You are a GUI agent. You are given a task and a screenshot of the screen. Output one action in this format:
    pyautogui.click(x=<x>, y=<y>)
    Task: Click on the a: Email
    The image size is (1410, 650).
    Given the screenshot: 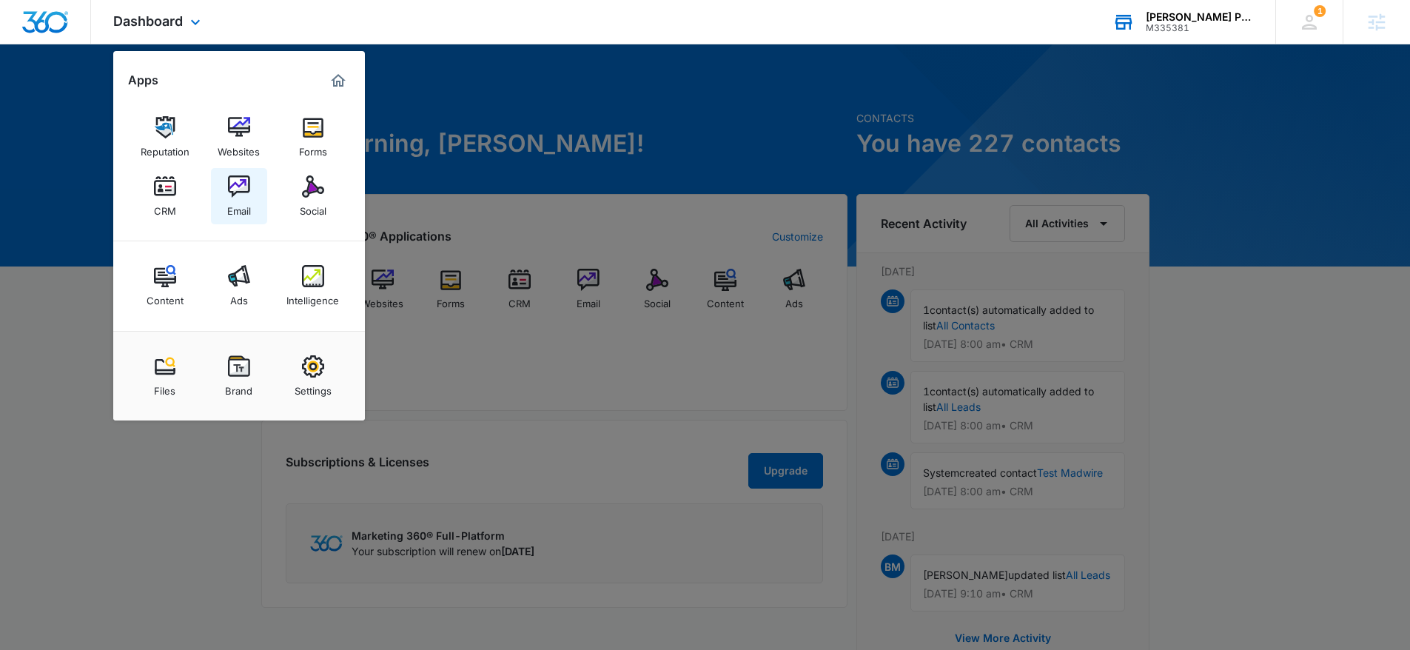 What is the action you would take?
    pyautogui.click(x=239, y=196)
    